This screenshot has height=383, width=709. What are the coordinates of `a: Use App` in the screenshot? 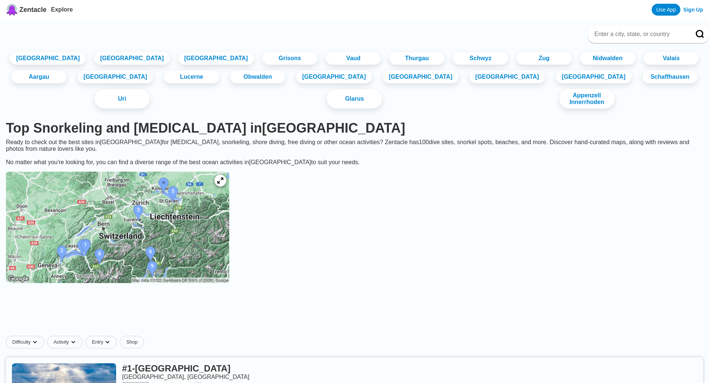 It's located at (665, 10).